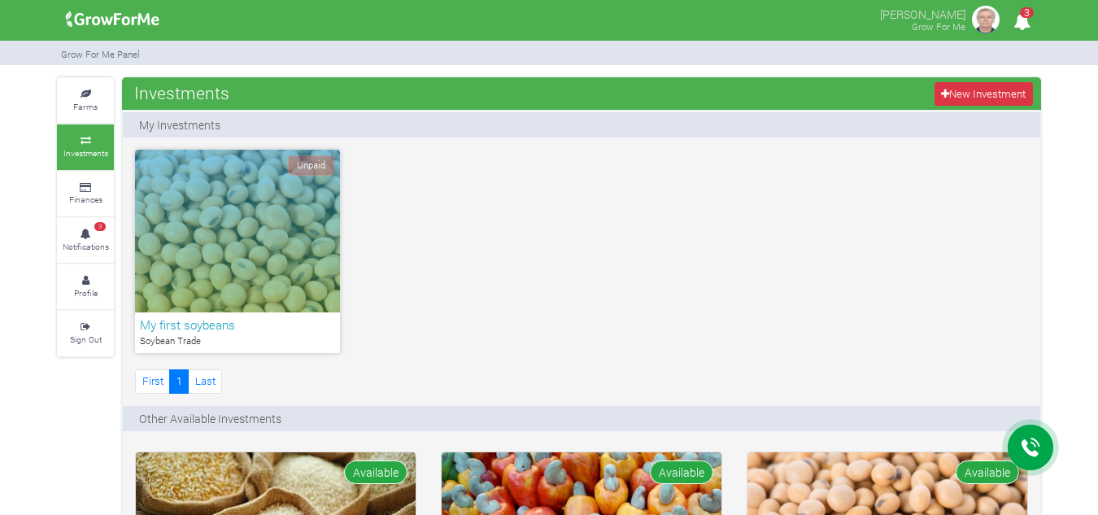 The width and height of the screenshot is (1098, 515). I want to click on a: Unpaid My first soybeans Soybean Trade, so click(237, 251).